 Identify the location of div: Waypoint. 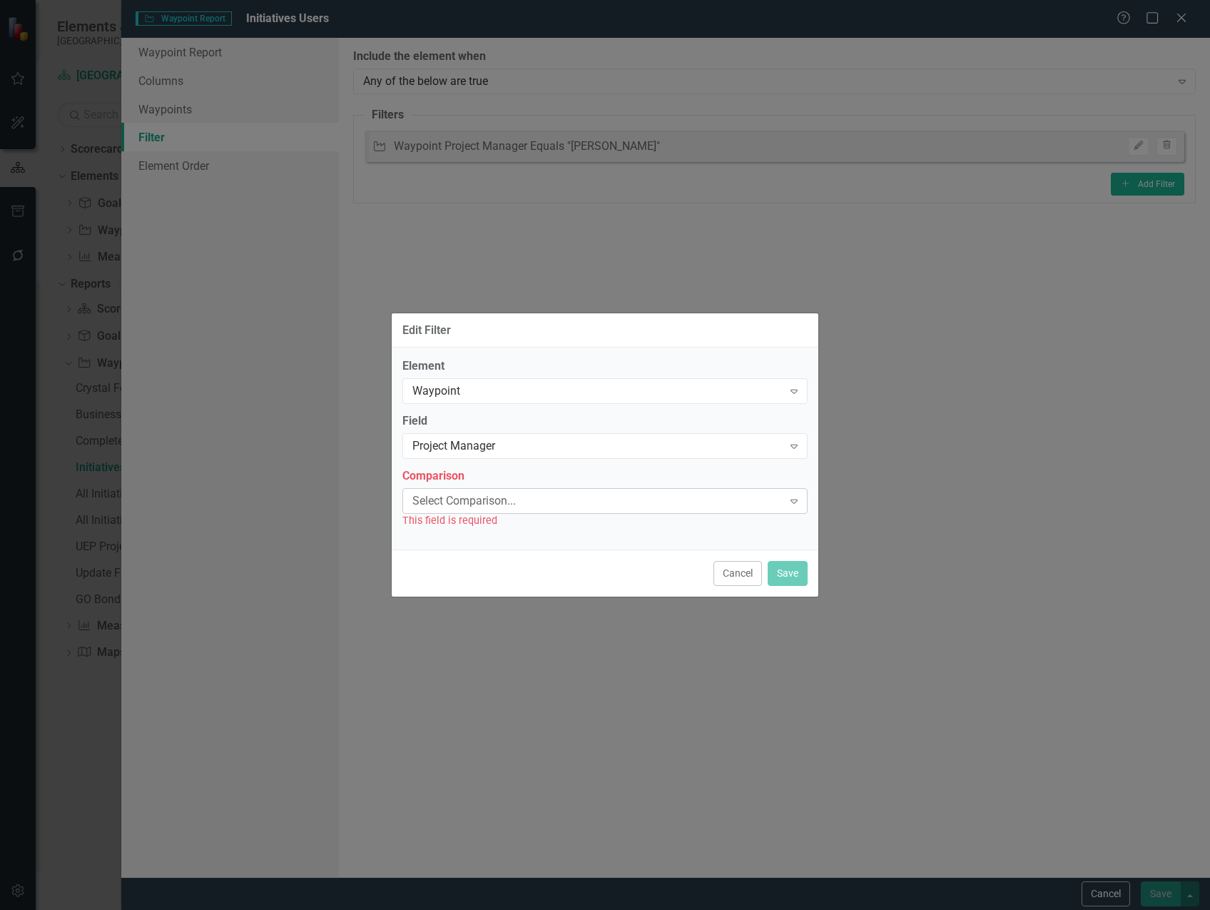
(597, 391).